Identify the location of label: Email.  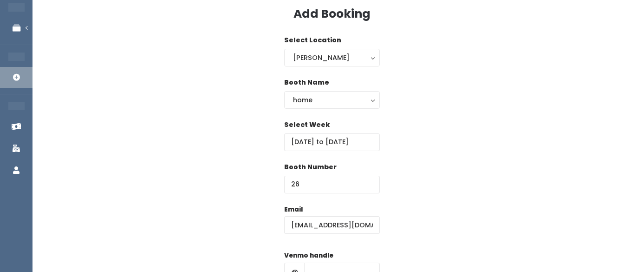
(293, 209).